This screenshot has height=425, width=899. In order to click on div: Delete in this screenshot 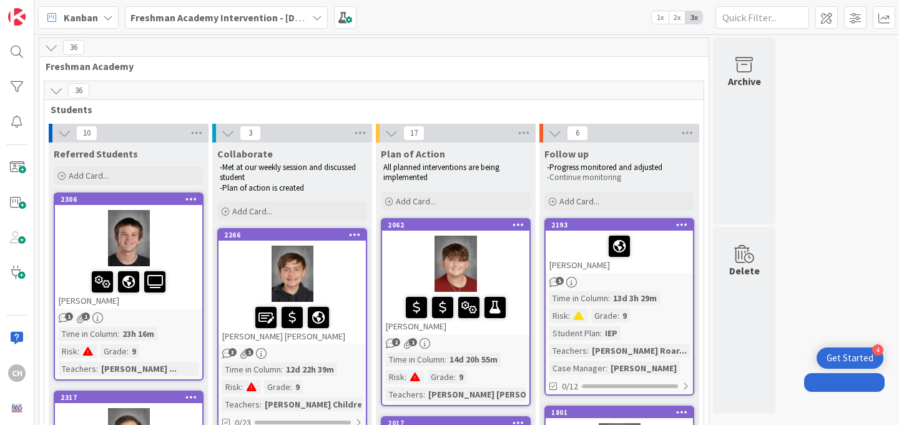, I will do `click(744, 270)`.